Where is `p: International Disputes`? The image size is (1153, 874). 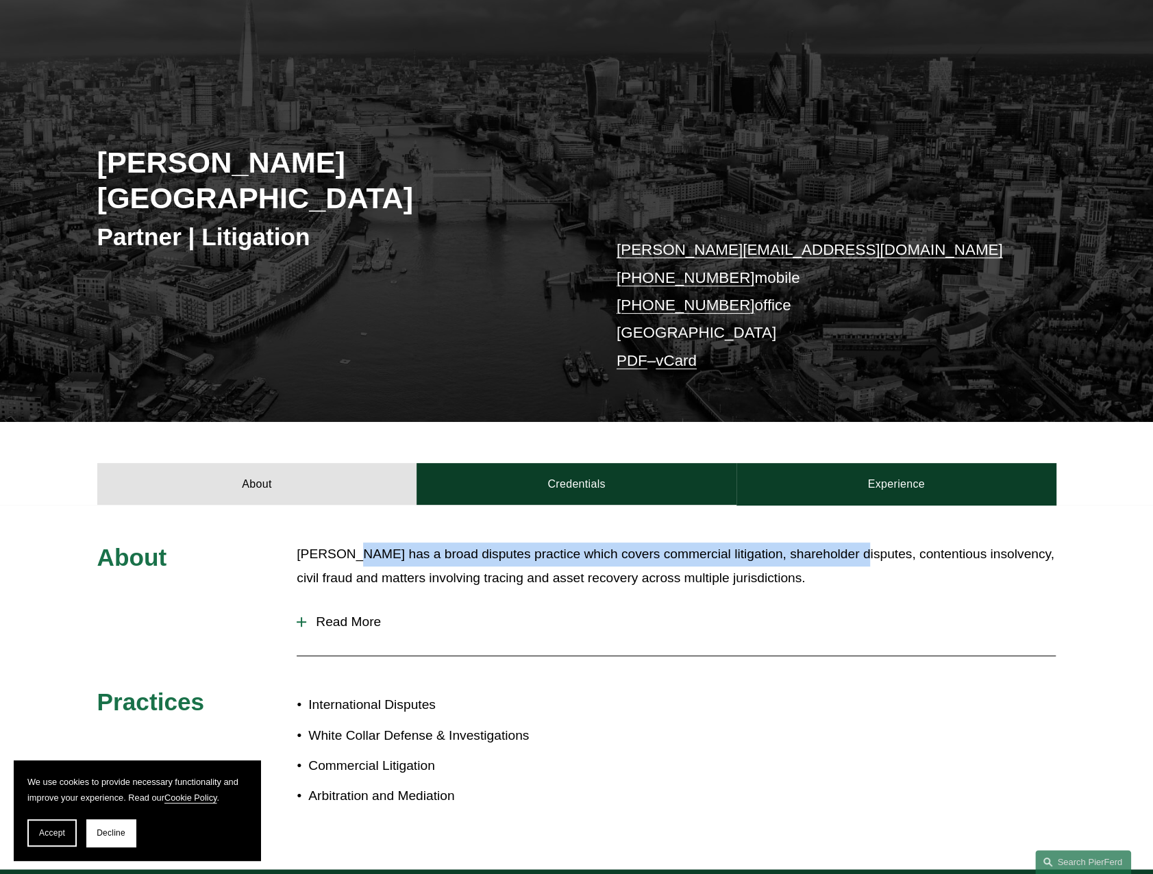
p: International Disputes is located at coordinates (442, 705).